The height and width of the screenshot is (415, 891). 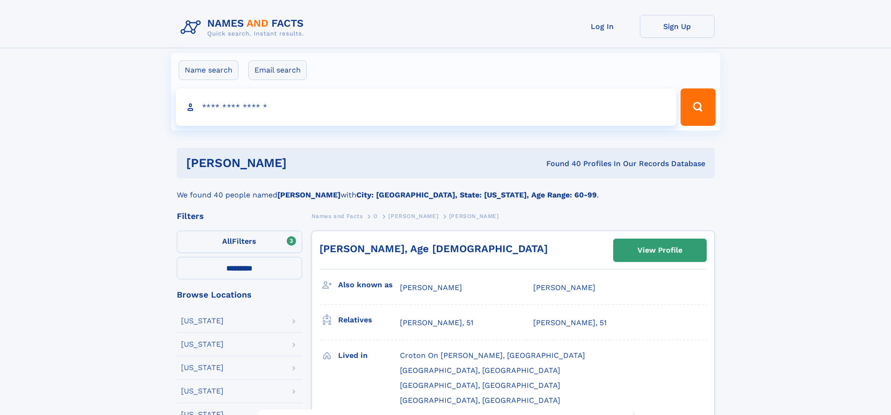 I want to click on div: View Profile, so click(x=660, y=250).